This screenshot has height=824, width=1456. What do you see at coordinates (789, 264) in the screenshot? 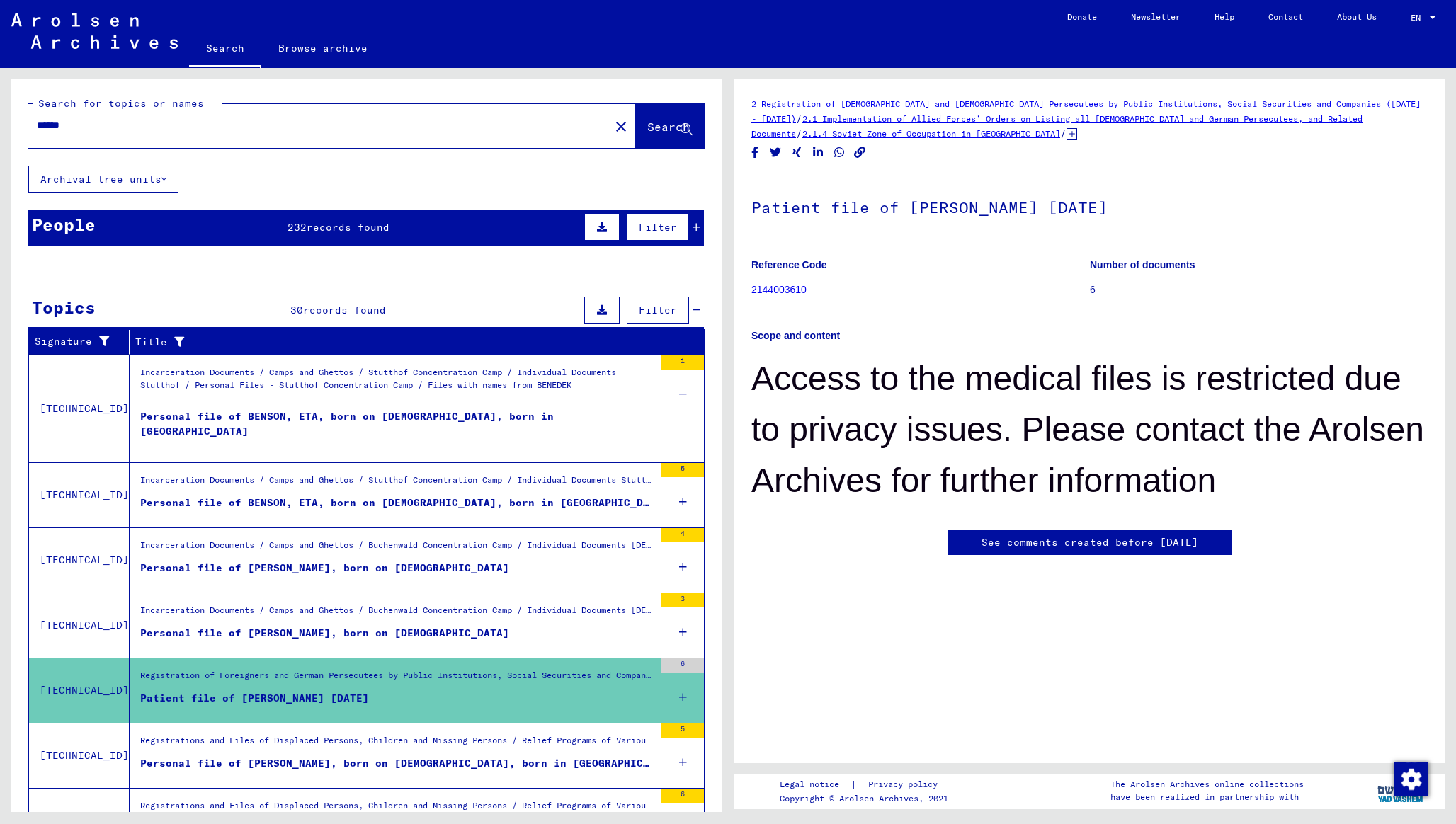
I see `b: Reference Code` at bounding box center [789, 264].